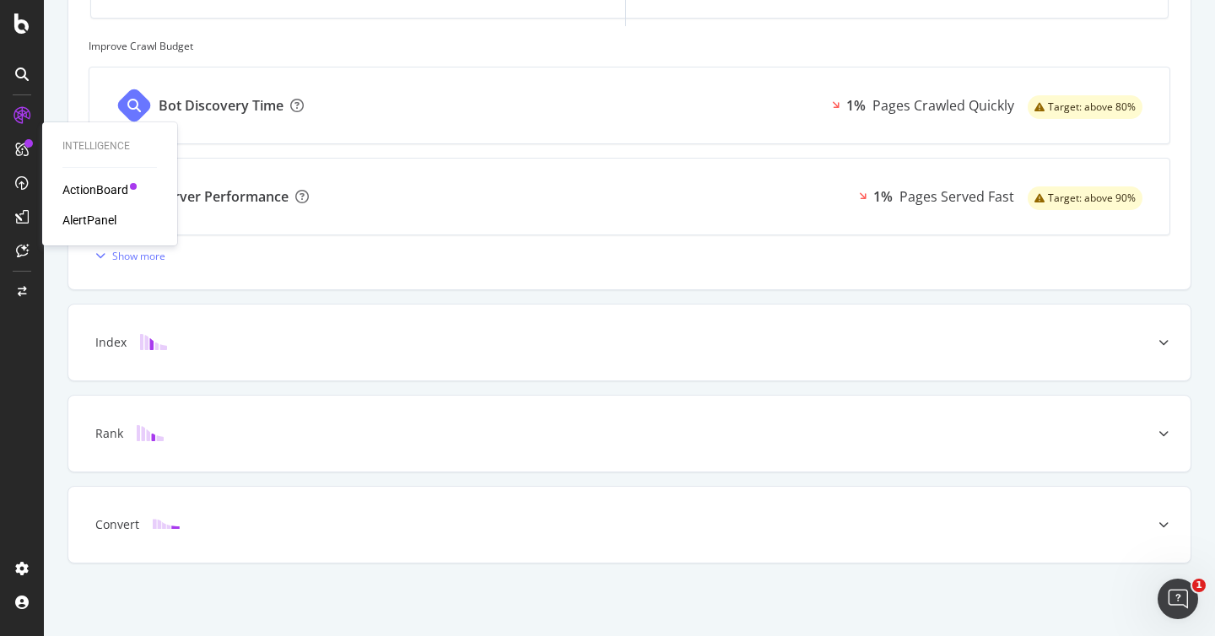  I want to click on span: Target: above 90%, so click(1091, 198).